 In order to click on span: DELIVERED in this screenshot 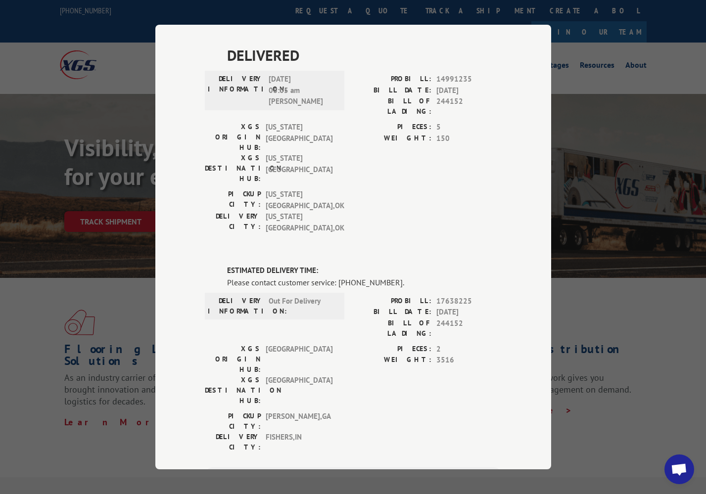, I will do `click(364, 55)`.